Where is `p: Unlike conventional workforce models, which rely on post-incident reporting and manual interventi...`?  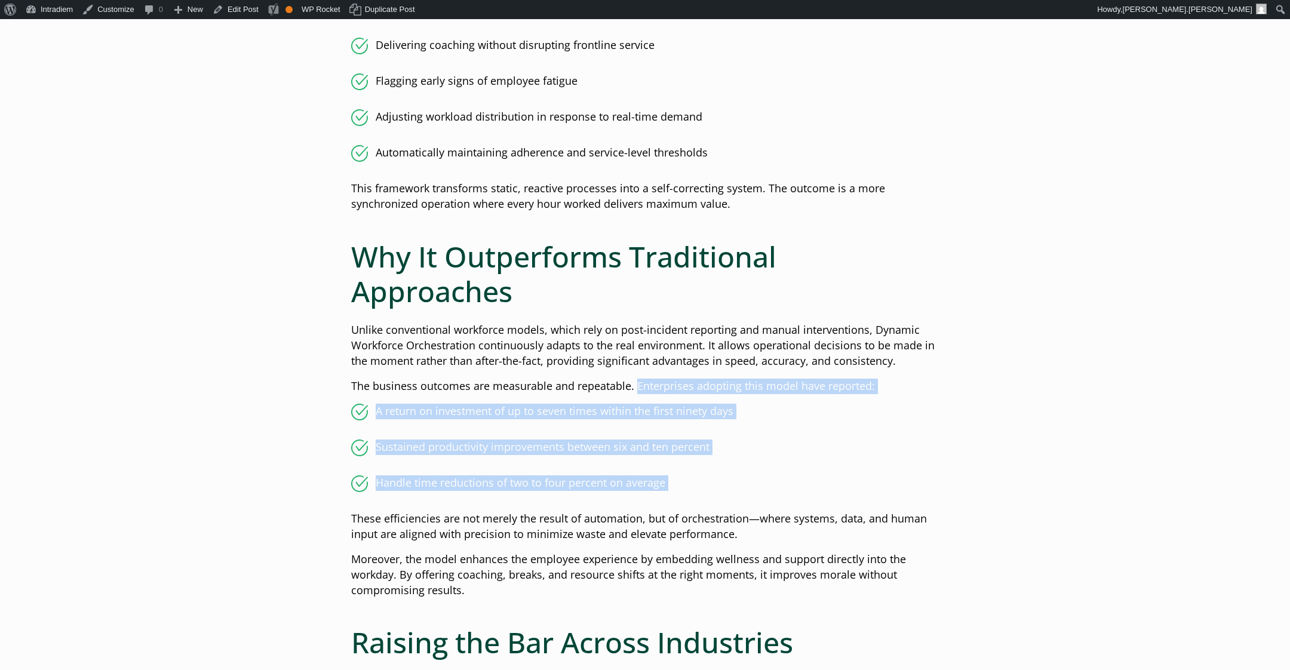
p: Unlike conventional workforce models, which rely on post-incident reporting and manual interventi... is located at coordinates (645, 346).